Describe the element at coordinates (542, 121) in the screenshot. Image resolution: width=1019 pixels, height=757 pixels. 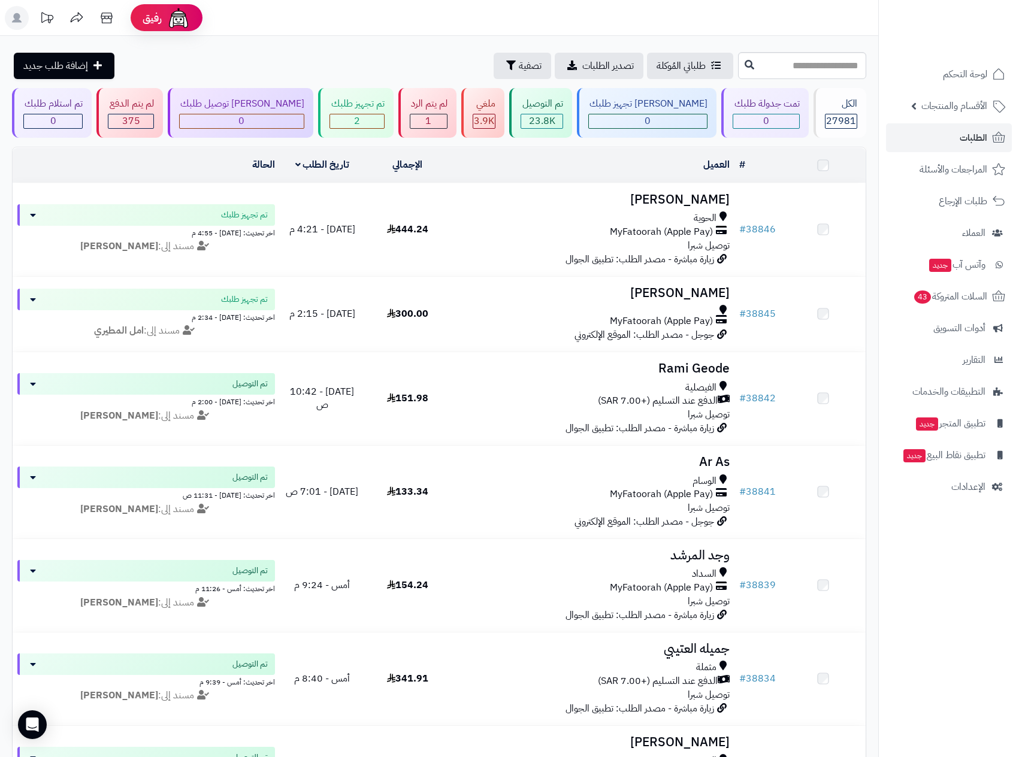
I see `div: 23750` at that location.